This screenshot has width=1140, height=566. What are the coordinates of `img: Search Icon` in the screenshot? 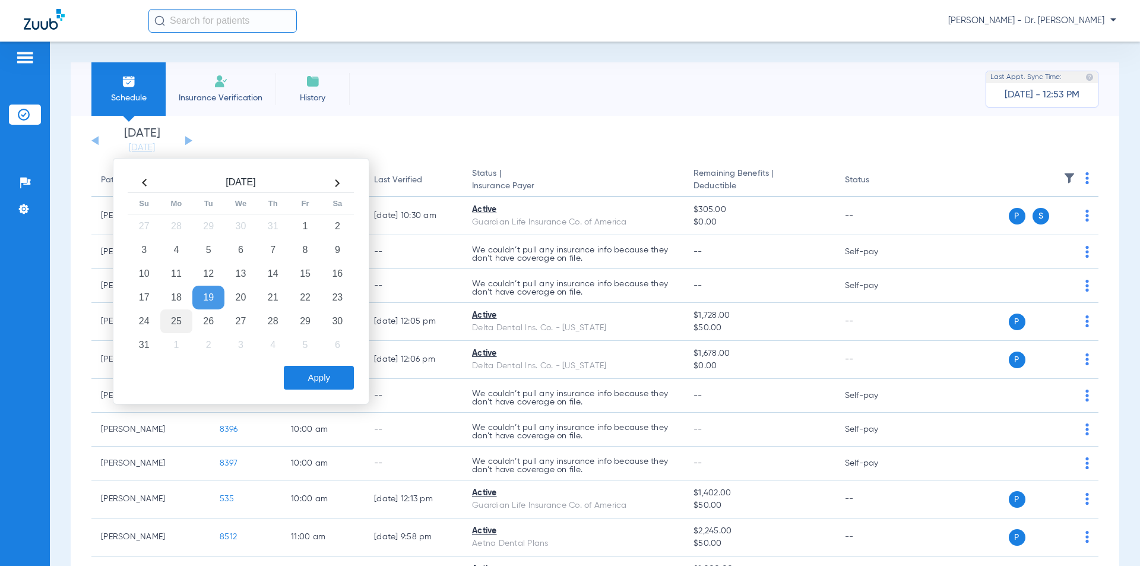 It's located at (160, 21).